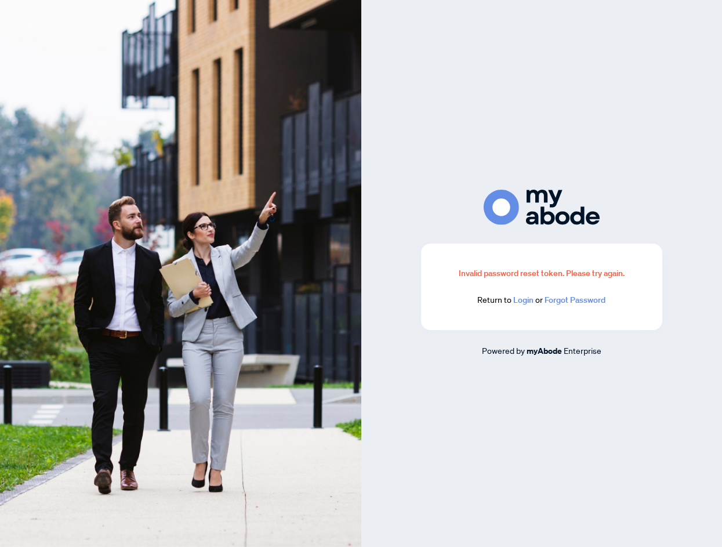  Describe the element at coordinates (542, 273) in the screenshot. I see `div: Invalid password reset token. Please try again.` at that location.